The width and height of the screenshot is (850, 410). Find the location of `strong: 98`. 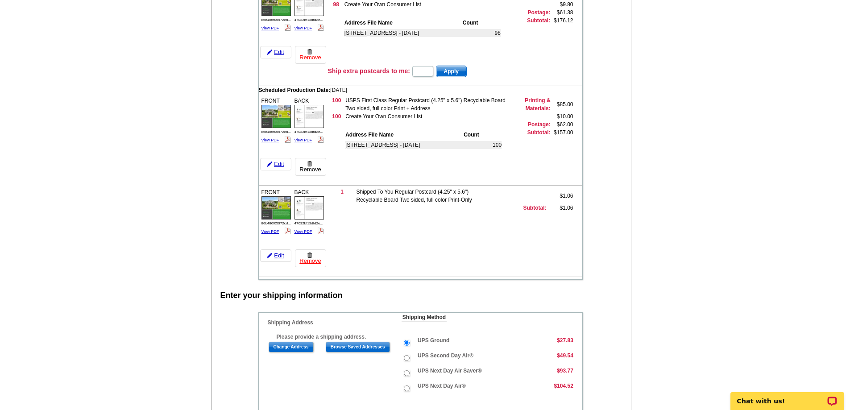

strong: 98 is located at coordinates (336, 4).